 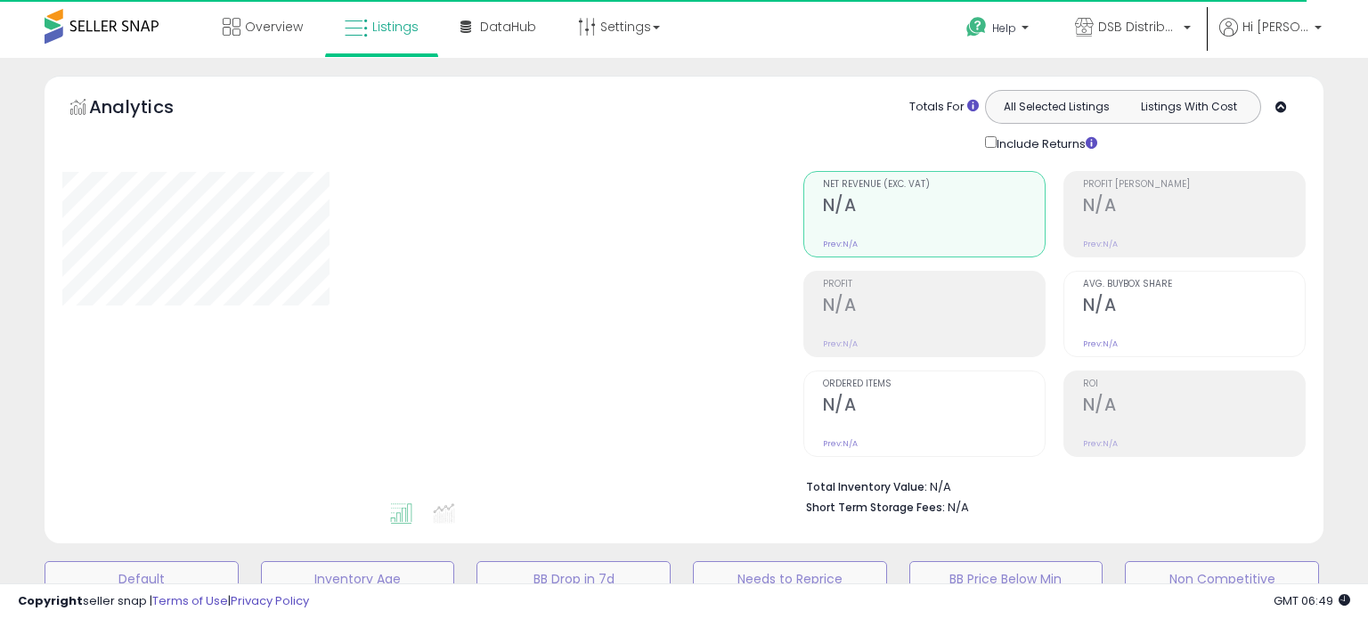 I want to click on i: Get Help, so click(x=976, y=27).